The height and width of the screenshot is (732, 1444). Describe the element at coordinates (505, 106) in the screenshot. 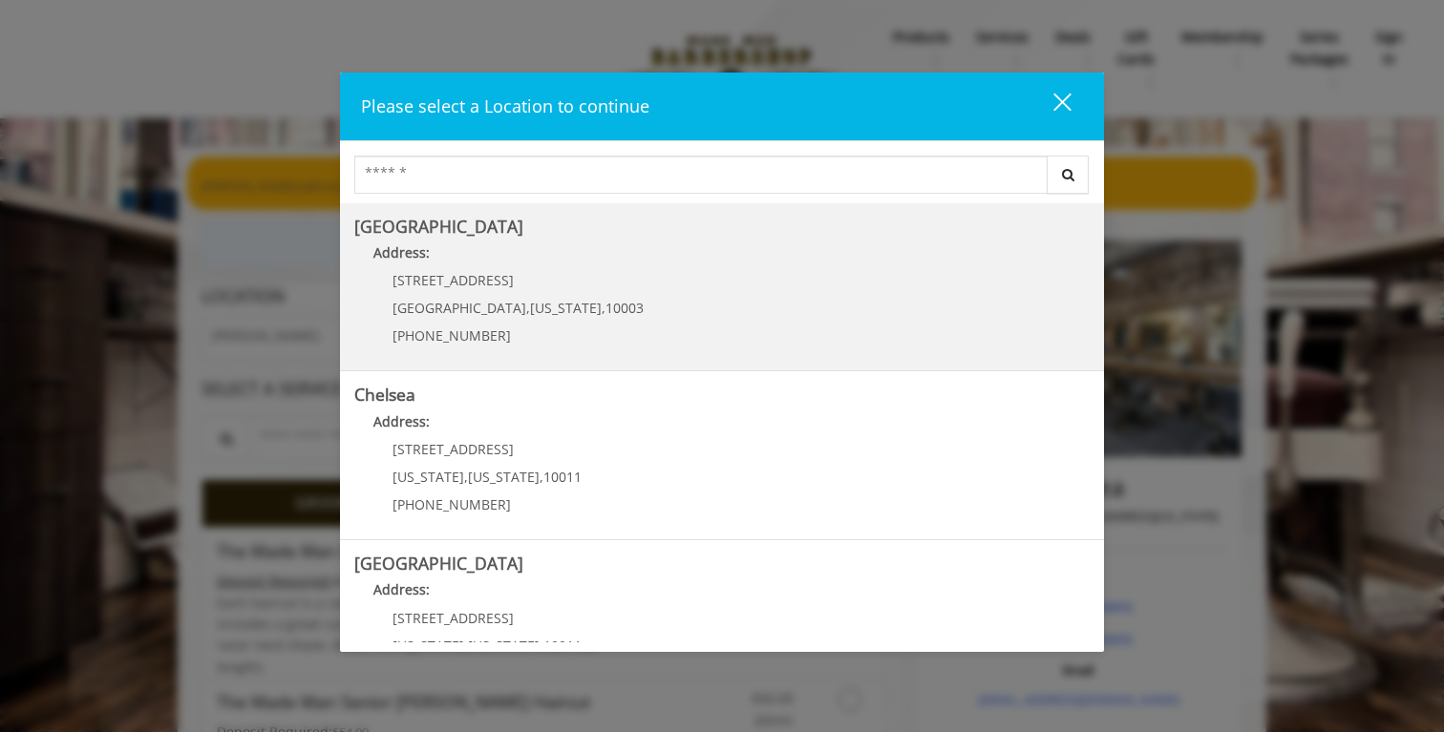

I see `span: Please select a Location to continue` at that location.